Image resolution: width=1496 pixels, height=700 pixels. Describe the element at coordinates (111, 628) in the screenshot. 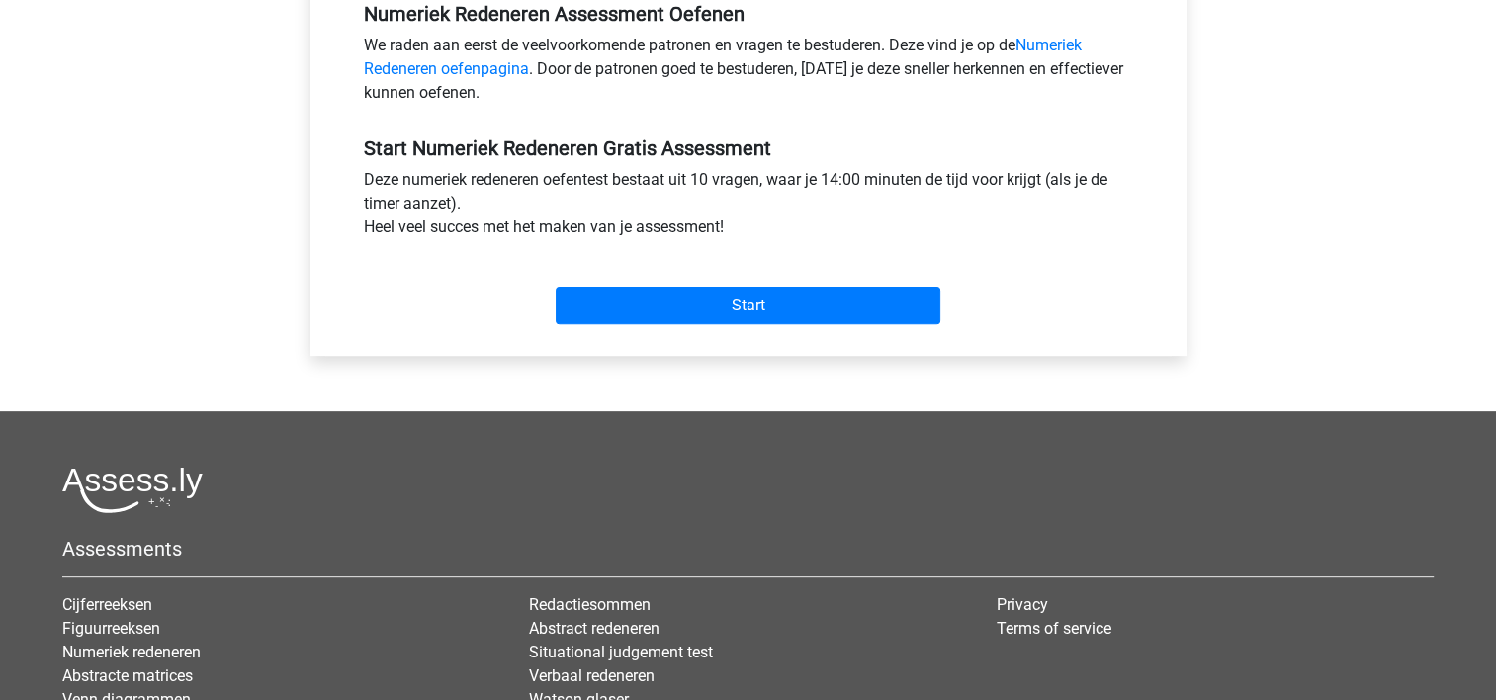

I see `a: Figuurreeksen` at that location.